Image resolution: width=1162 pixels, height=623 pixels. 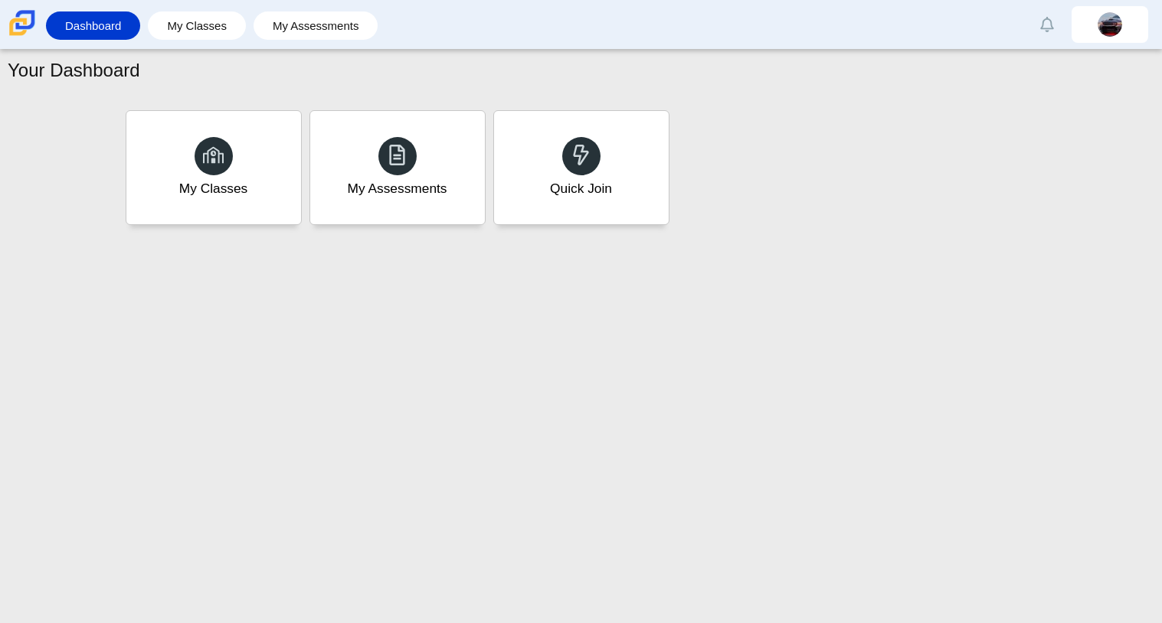 I want to click on img: angel.lopez.lk0x7x, so click(x=1110, y=25).